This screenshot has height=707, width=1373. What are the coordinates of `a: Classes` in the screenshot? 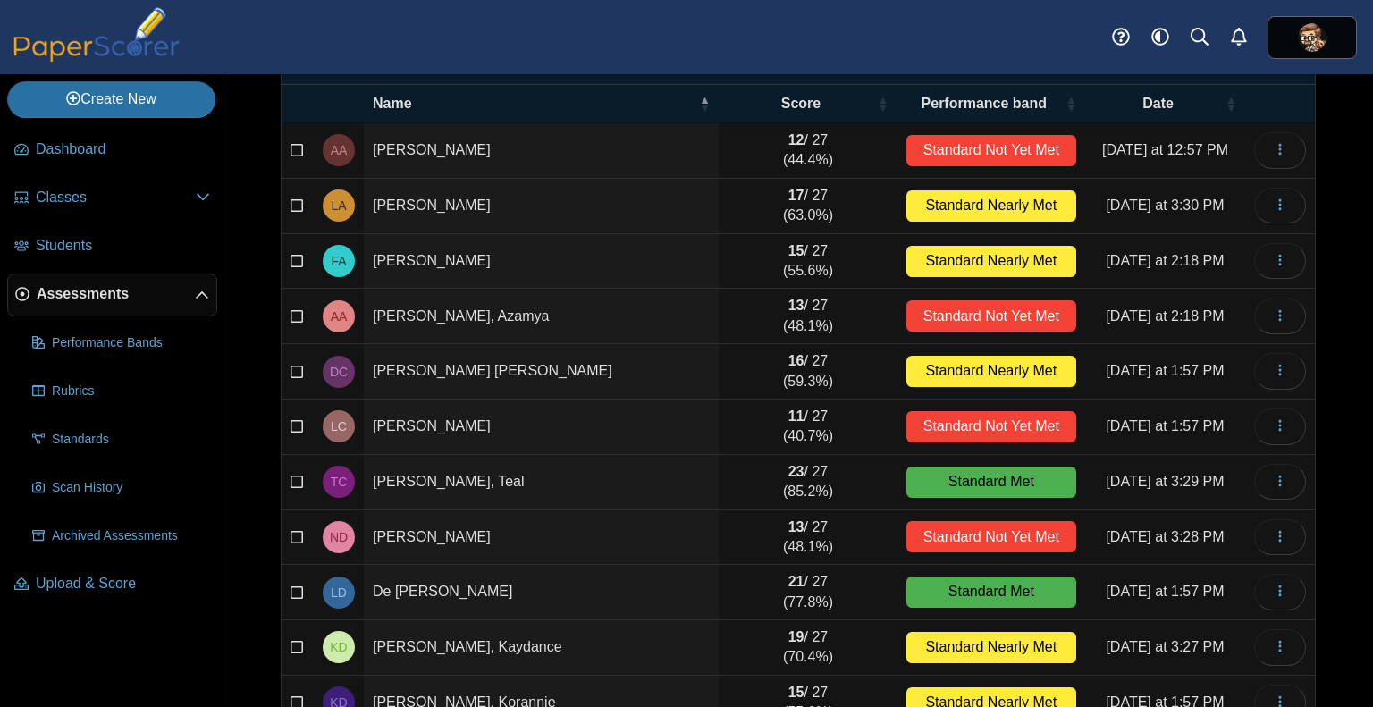 It's located at (112, 199).